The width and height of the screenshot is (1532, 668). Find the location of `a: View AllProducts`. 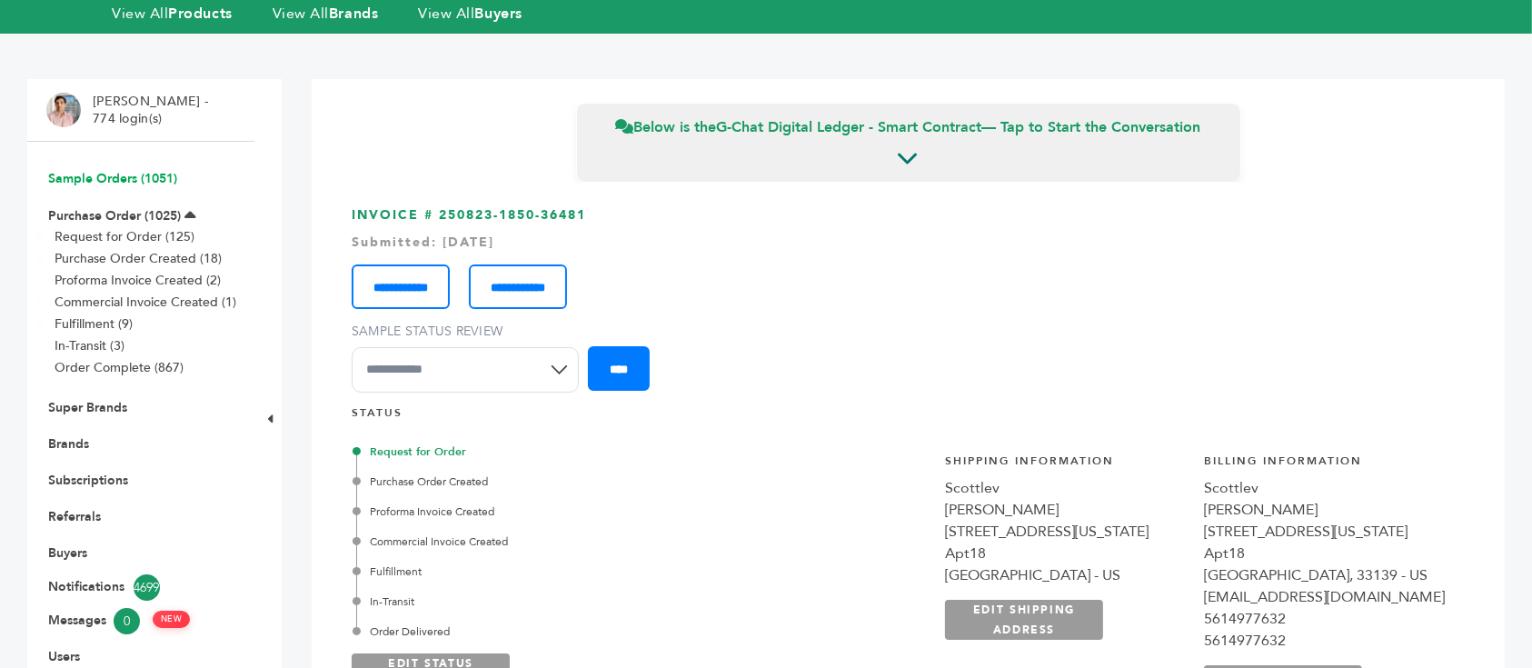

a: View AllProducts is located at coordinates (172, 14).